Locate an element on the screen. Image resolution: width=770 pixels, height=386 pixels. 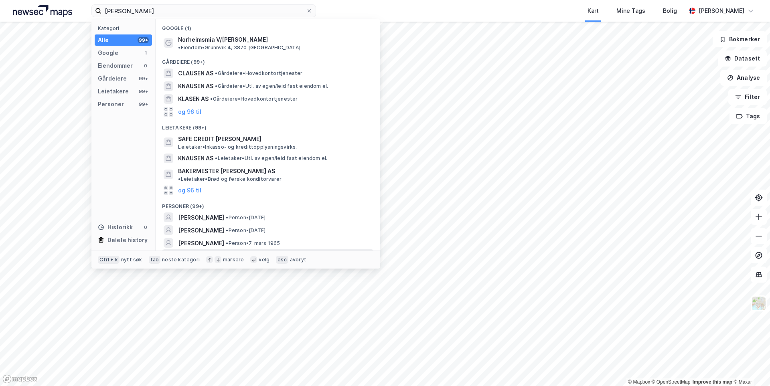
div: Mine Tags is located at coordinates (631, 11).